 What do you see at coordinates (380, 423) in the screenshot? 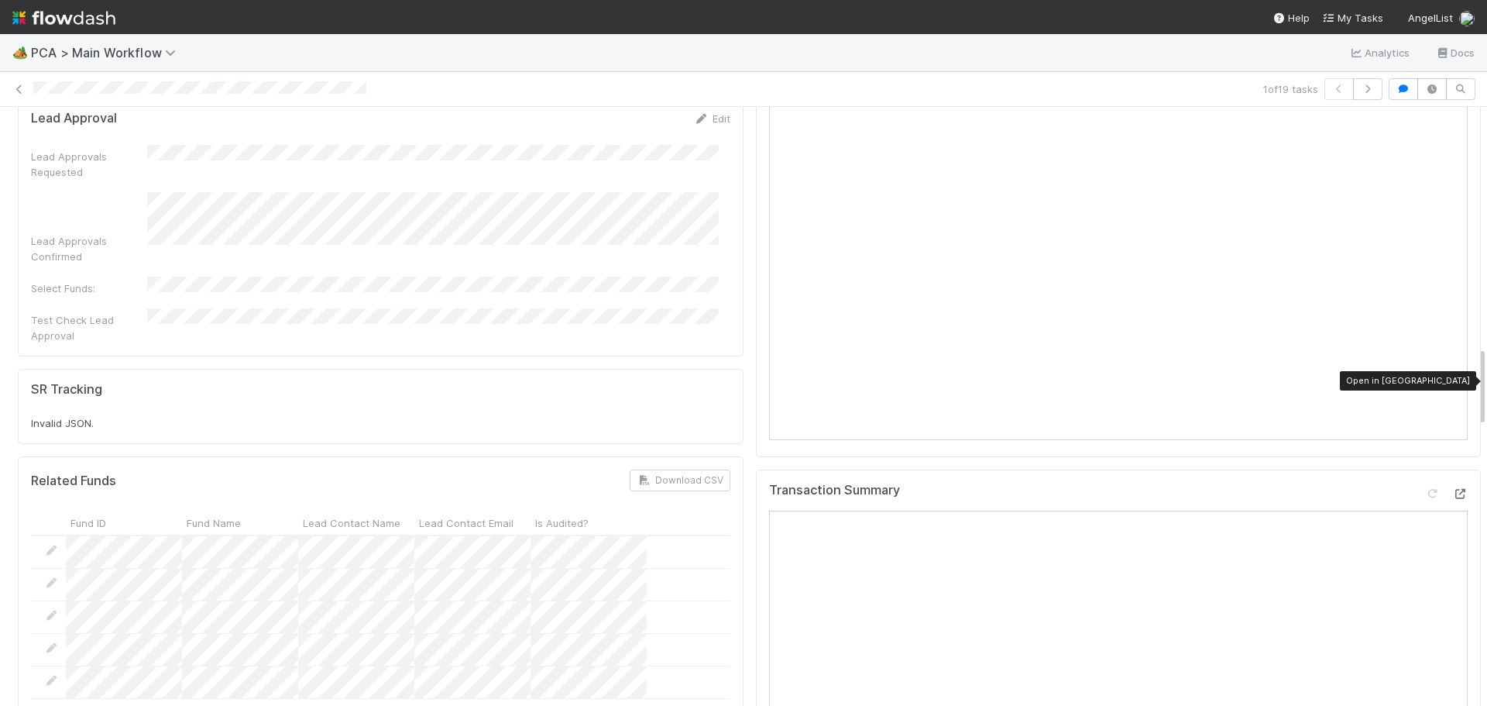
I see `div: Invalid JSON.` at bounding box center [380, 423].